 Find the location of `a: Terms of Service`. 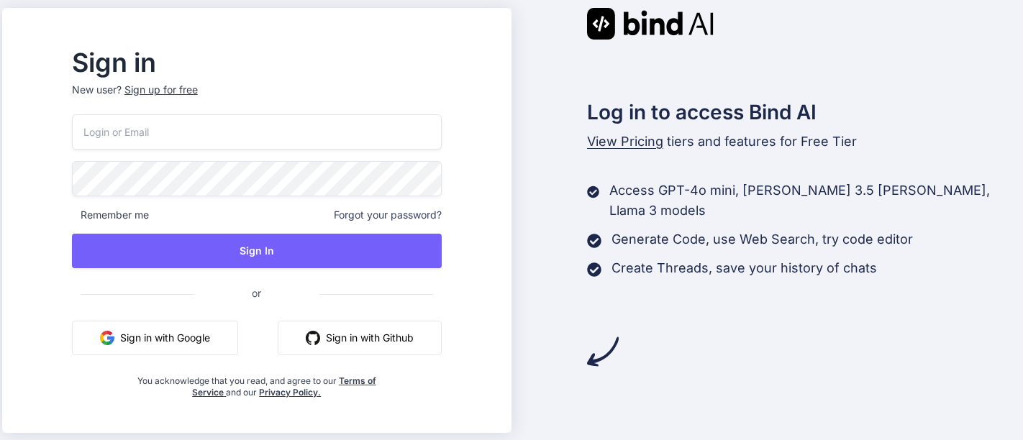

a: Terms of Service is located at coordinates (284, 386).